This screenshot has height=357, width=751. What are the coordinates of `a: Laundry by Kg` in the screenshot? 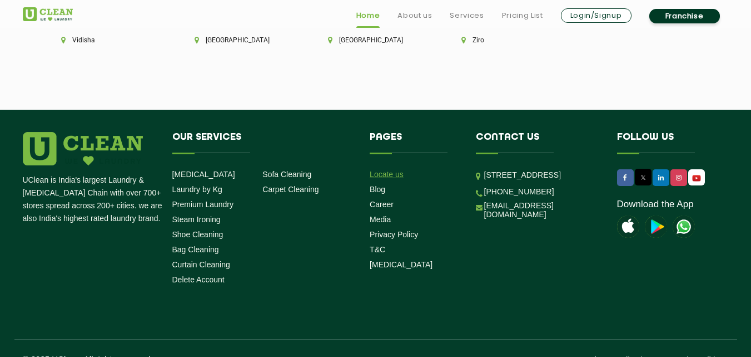 It's located at (197, 189).